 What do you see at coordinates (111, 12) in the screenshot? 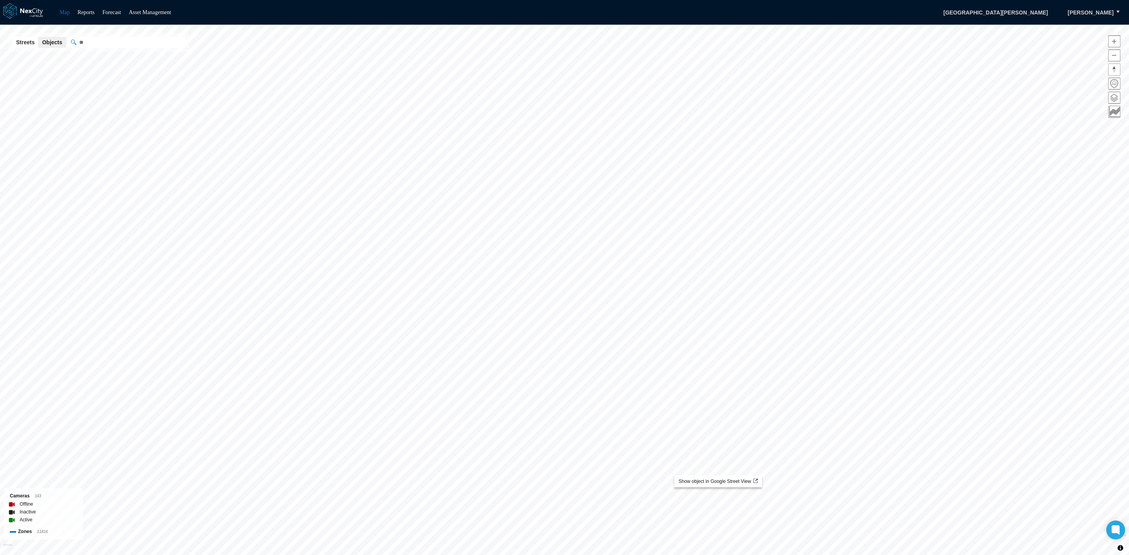
I see `a: Forecast` at bounding box center [111, 12].